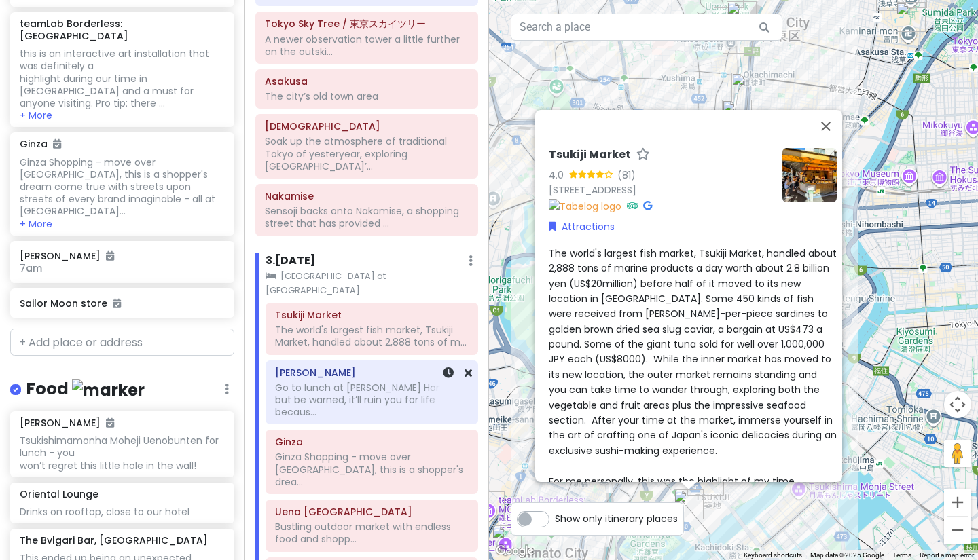 Image resolution: width=978 pixels, height=560 pixels. Describe the element at coordinates (741, 16) in the screenshot. I see `div: Ichiran Ramen` at that location.